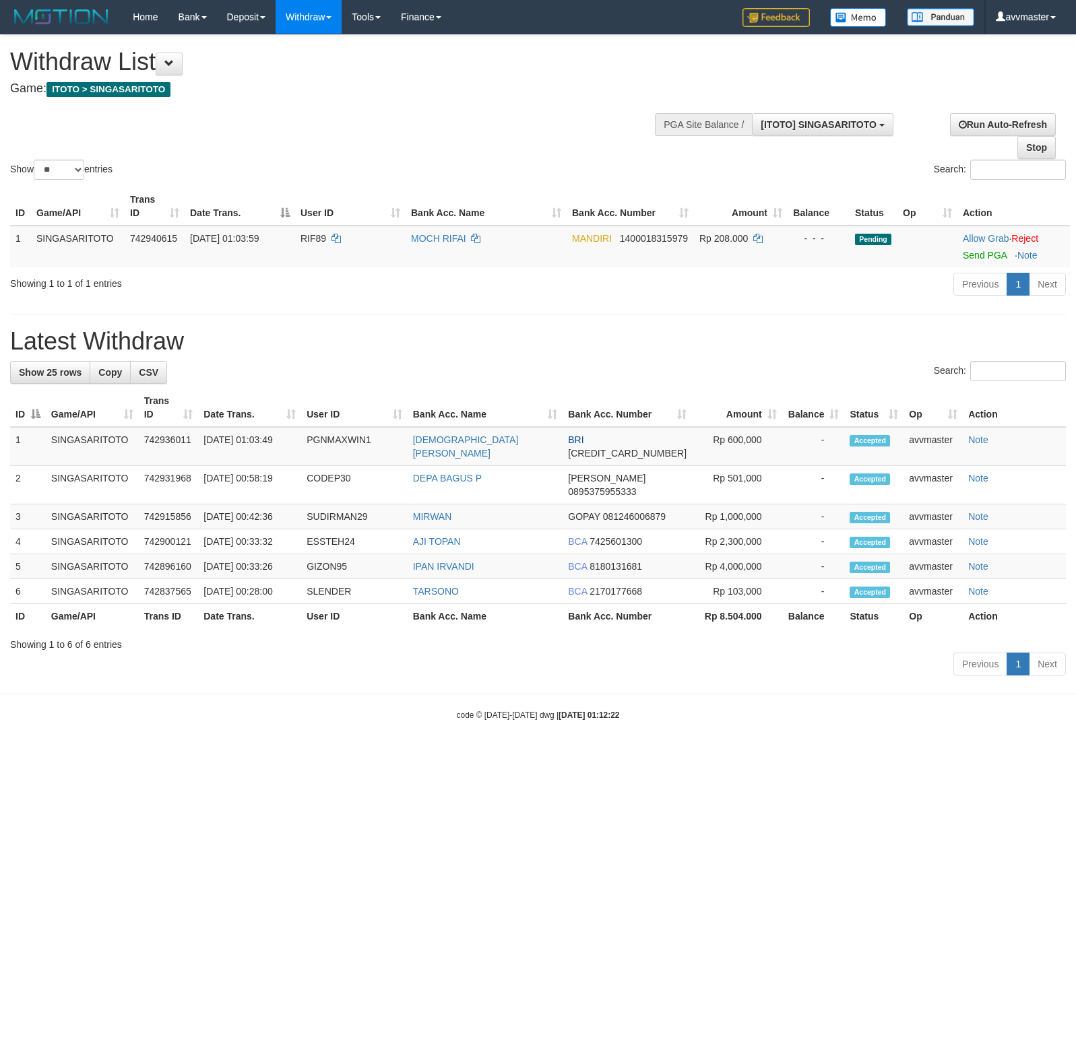 The height and width of the screenshot is (1062, 1076). Describe the element at coordinates (776, 18) in the screenshot. I see `img: Feedback.jpg` at that location.